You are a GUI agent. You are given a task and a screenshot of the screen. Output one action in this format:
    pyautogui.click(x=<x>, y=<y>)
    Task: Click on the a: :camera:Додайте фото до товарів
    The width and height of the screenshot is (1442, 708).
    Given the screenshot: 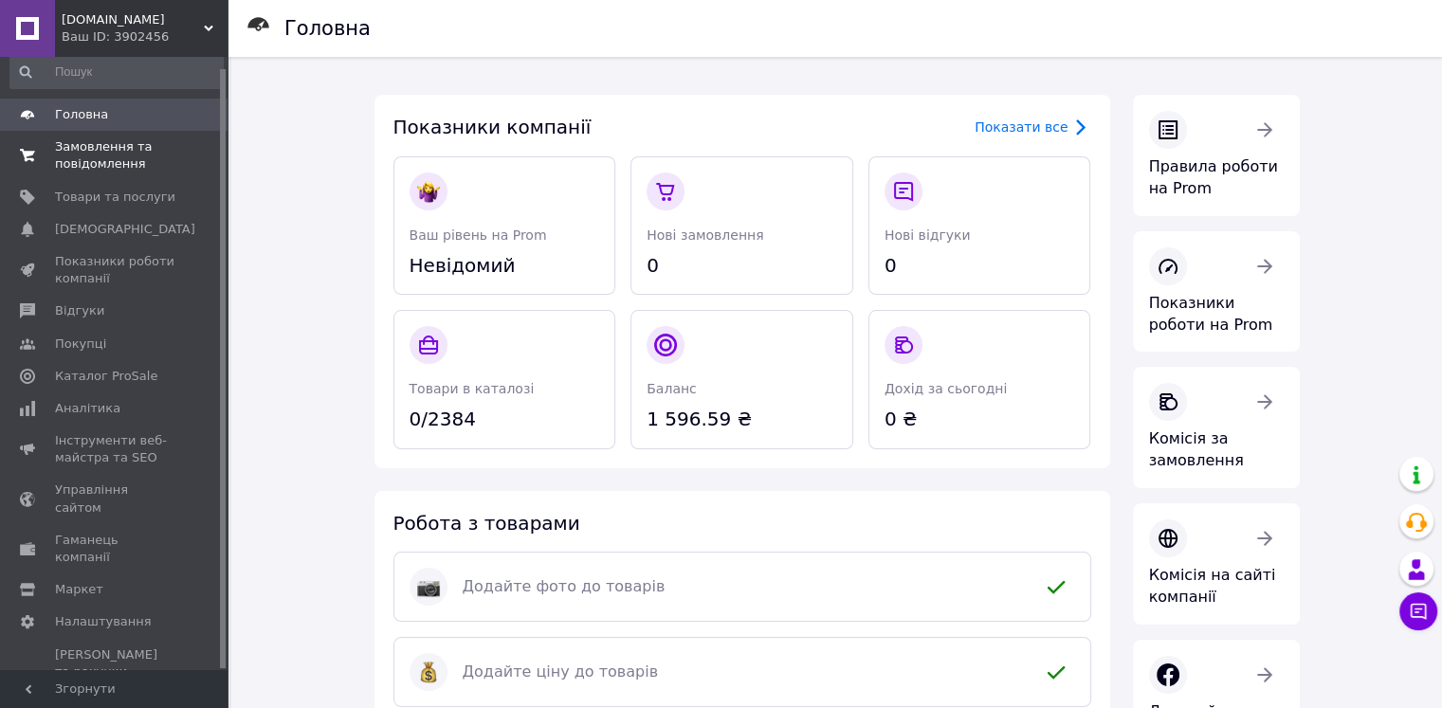 What is the action you would take?
    pyautogui.click(x=743, y=587)
    